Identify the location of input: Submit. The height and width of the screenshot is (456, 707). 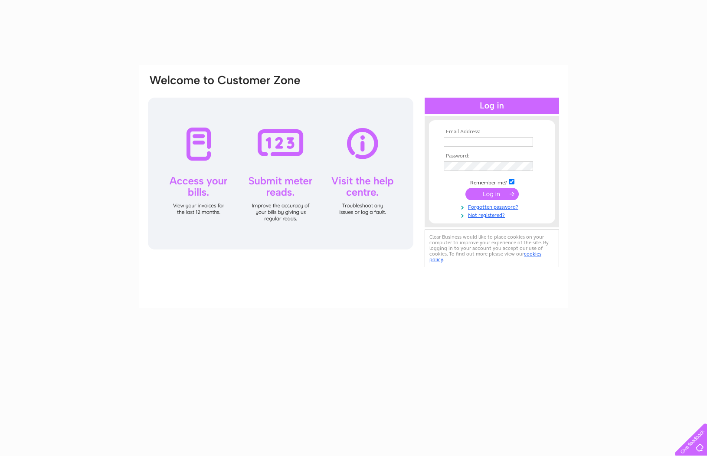
(492, 194).